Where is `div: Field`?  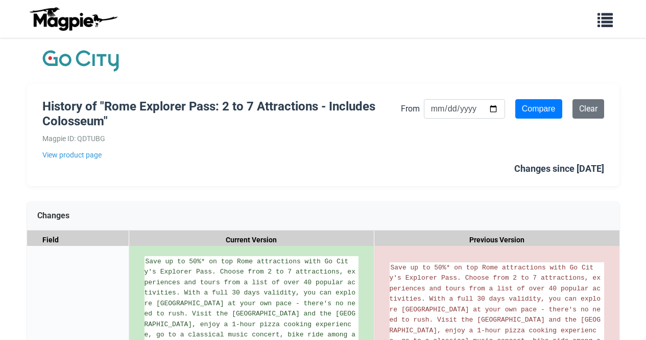
div: Field is located at coordinates (78, 239).